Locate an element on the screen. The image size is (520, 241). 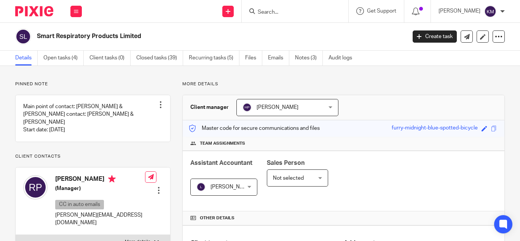
p: Client contacts is located at coordinates (93, 156).